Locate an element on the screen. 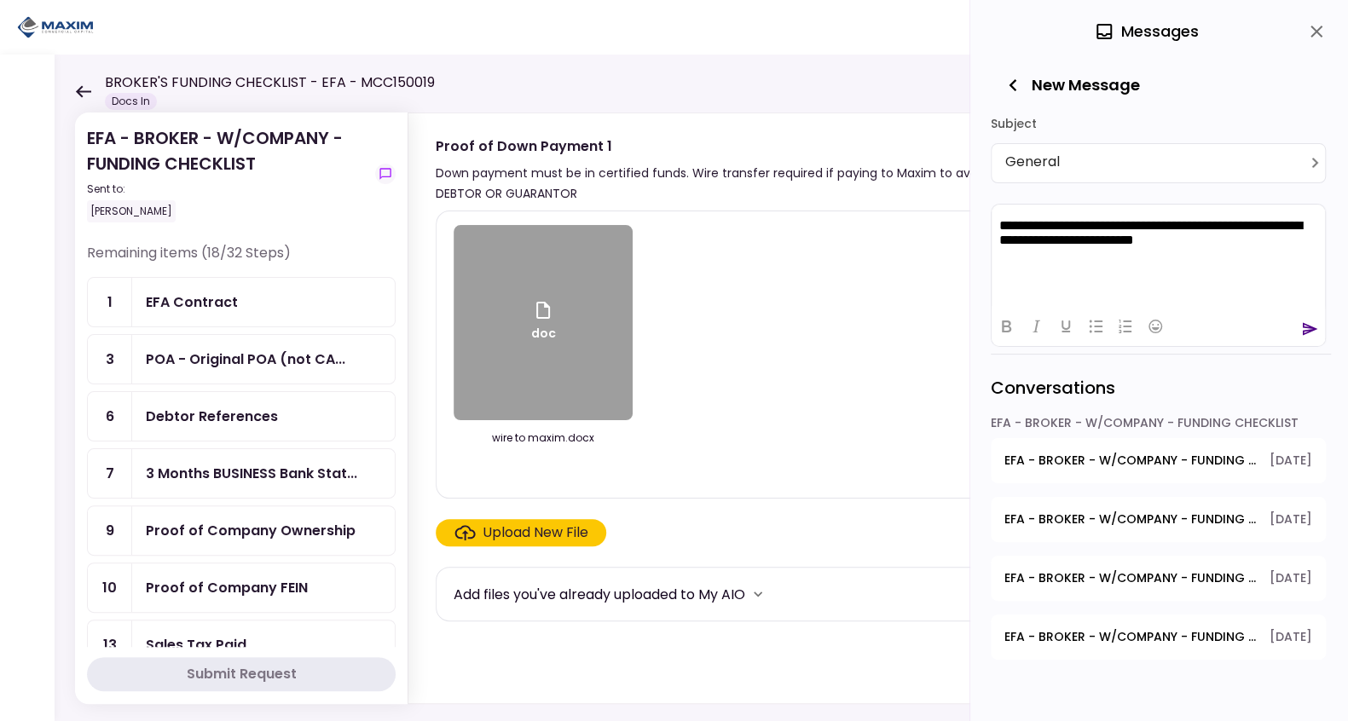 This screenshot has width=1348, height=721. div: Submit Request is located at coordinates (241, 674).